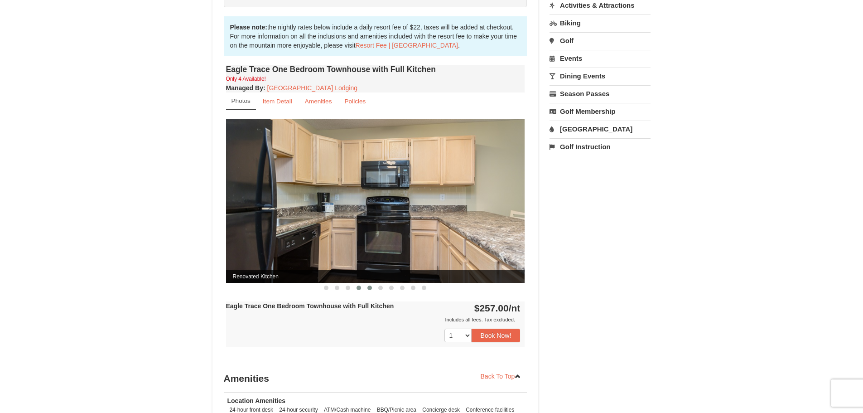  I want to click on small: Photos, so click(241, 101).